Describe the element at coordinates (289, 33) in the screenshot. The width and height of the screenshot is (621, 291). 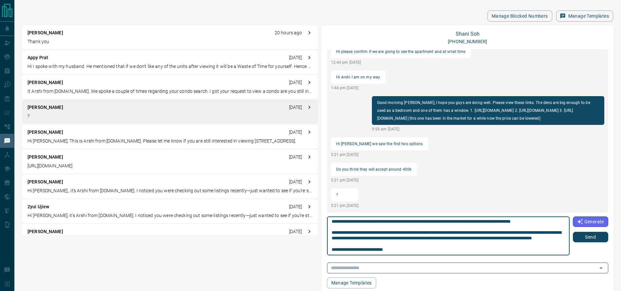
I see `p: 20 hours ago` at that location.